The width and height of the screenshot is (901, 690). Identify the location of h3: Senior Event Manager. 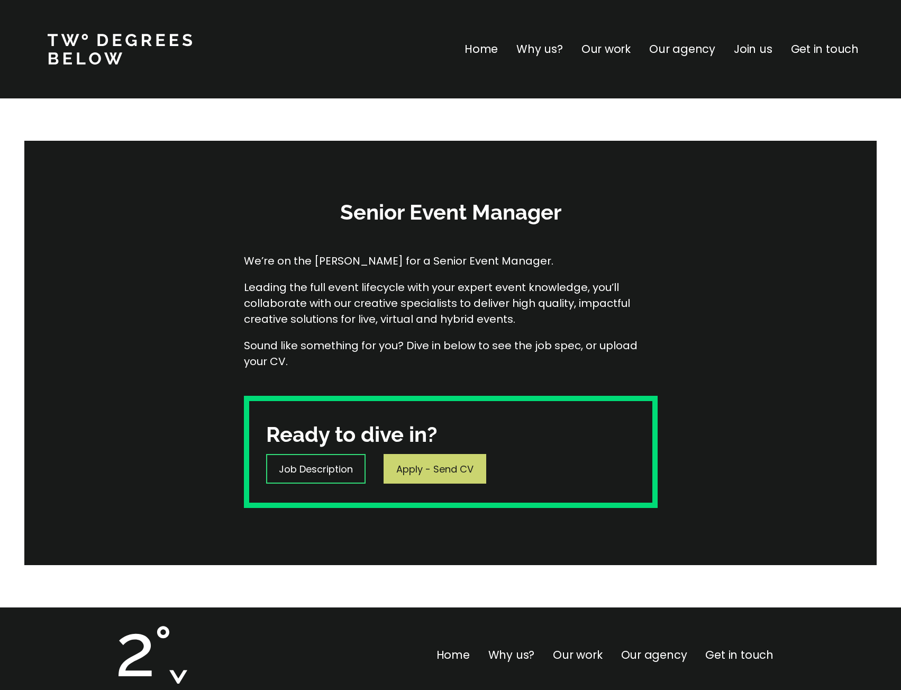
(451, 212).